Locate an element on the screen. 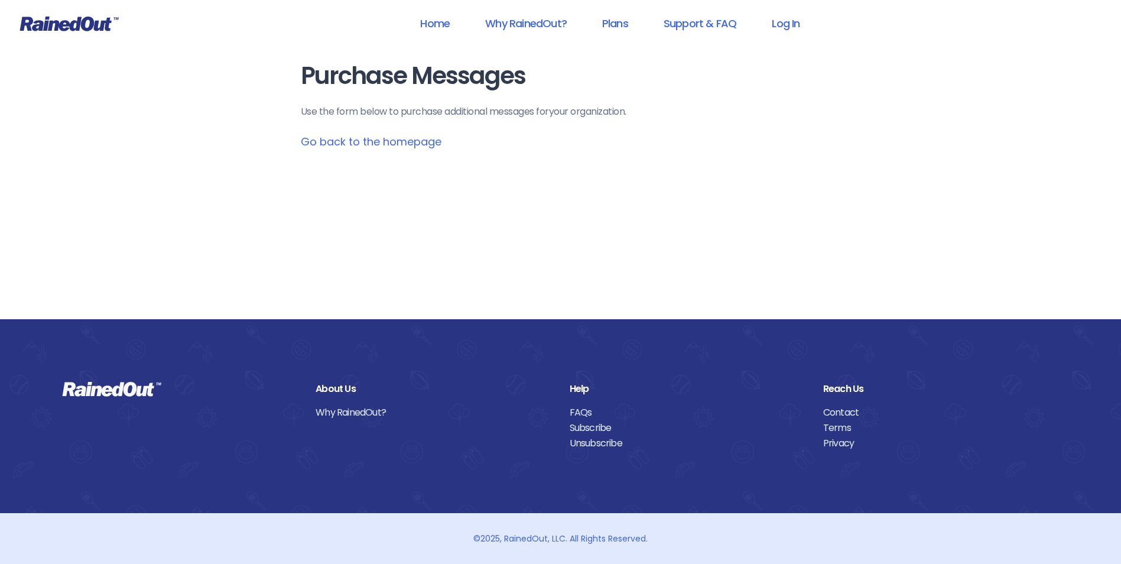 Image resolution: width=1121 pixels, height=564 pixels. h1: Purchase Messages is located at coordinates (561, 76).